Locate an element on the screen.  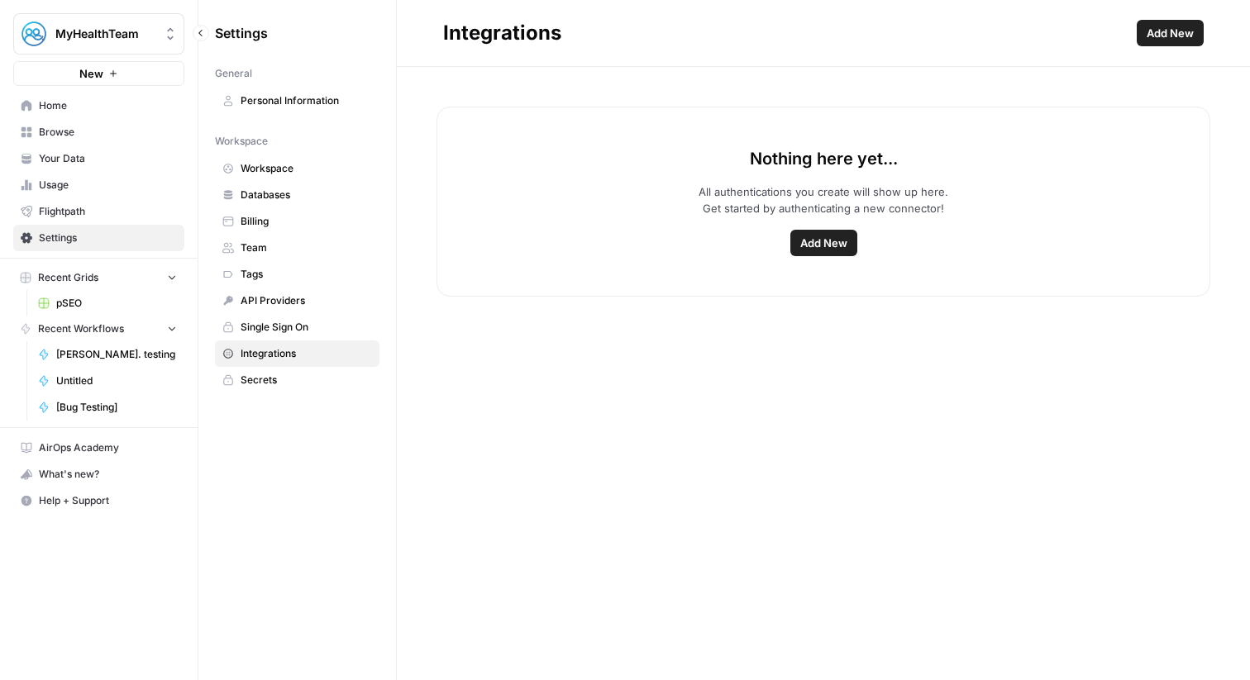
span: General is located at coordinates (233, 74).